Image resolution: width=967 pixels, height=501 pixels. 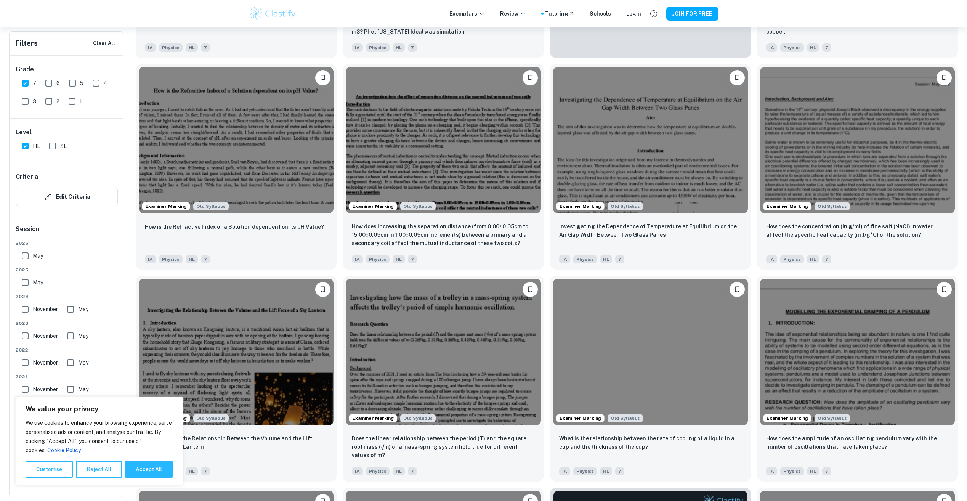 I want to click on span: SL, so click(x=63, y=146).